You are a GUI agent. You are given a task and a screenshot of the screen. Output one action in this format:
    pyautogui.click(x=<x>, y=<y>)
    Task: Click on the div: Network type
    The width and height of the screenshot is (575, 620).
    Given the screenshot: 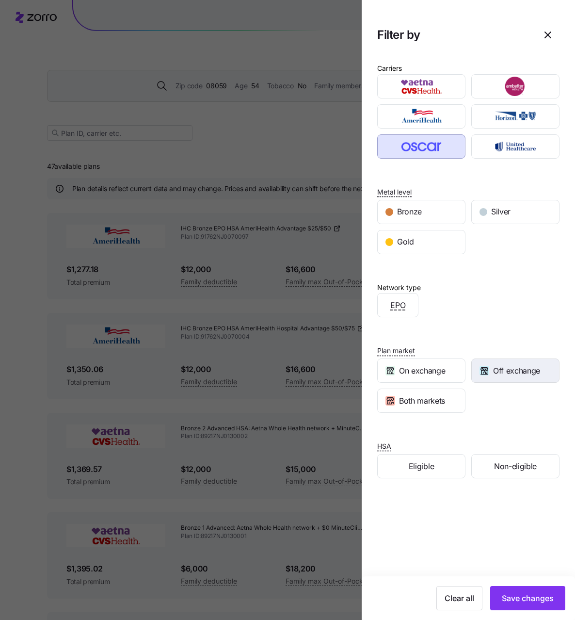 What is the action you would take?
    pyautogui.click(x=399, y=288)
    